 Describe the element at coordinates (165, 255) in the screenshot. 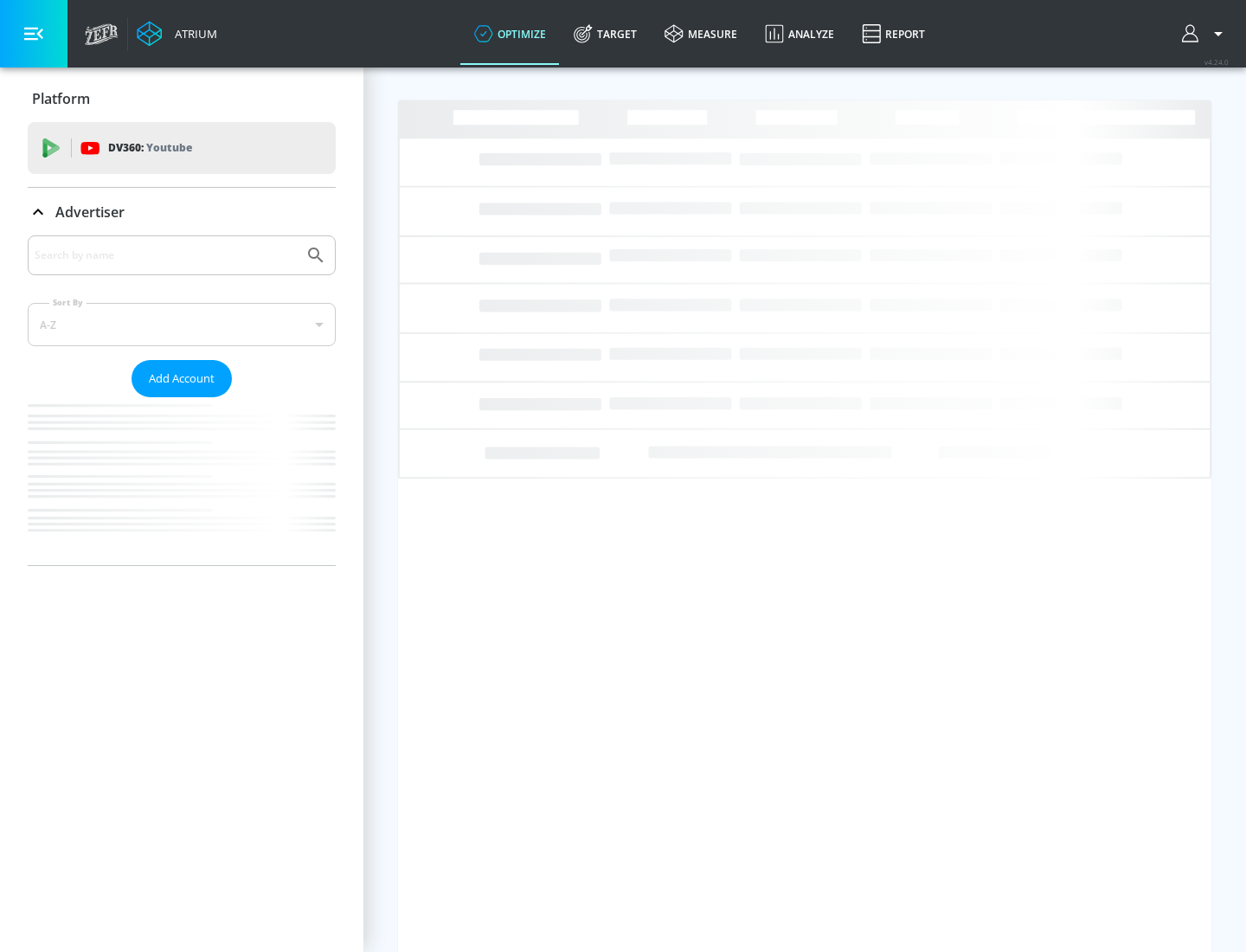

I see `input: Search by name` at that location.